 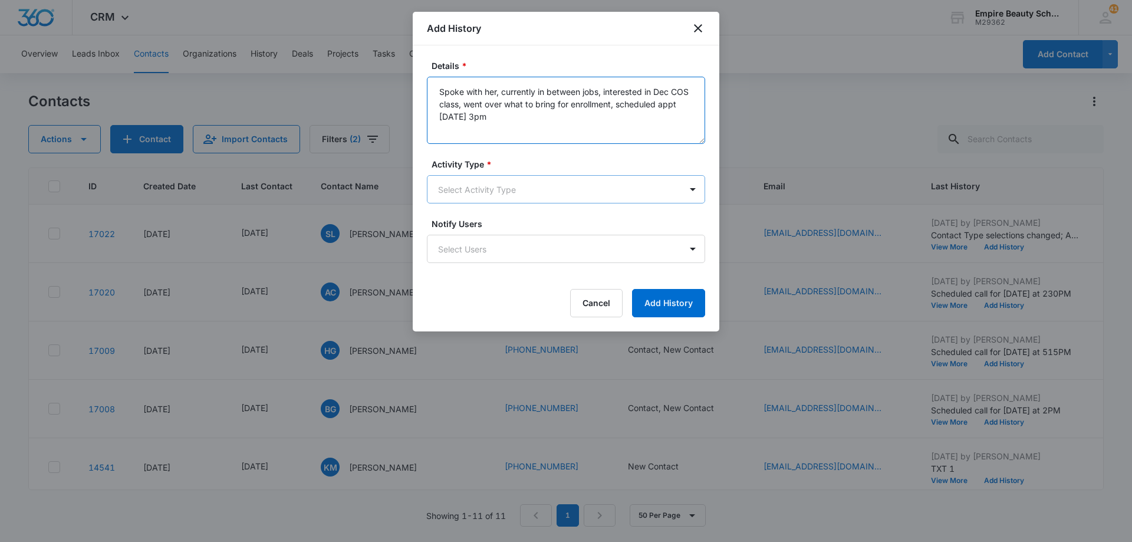 What do you see at coordinates (698, 28) in the screenshot?
I see `button: close` at bounding box center [698, 28].